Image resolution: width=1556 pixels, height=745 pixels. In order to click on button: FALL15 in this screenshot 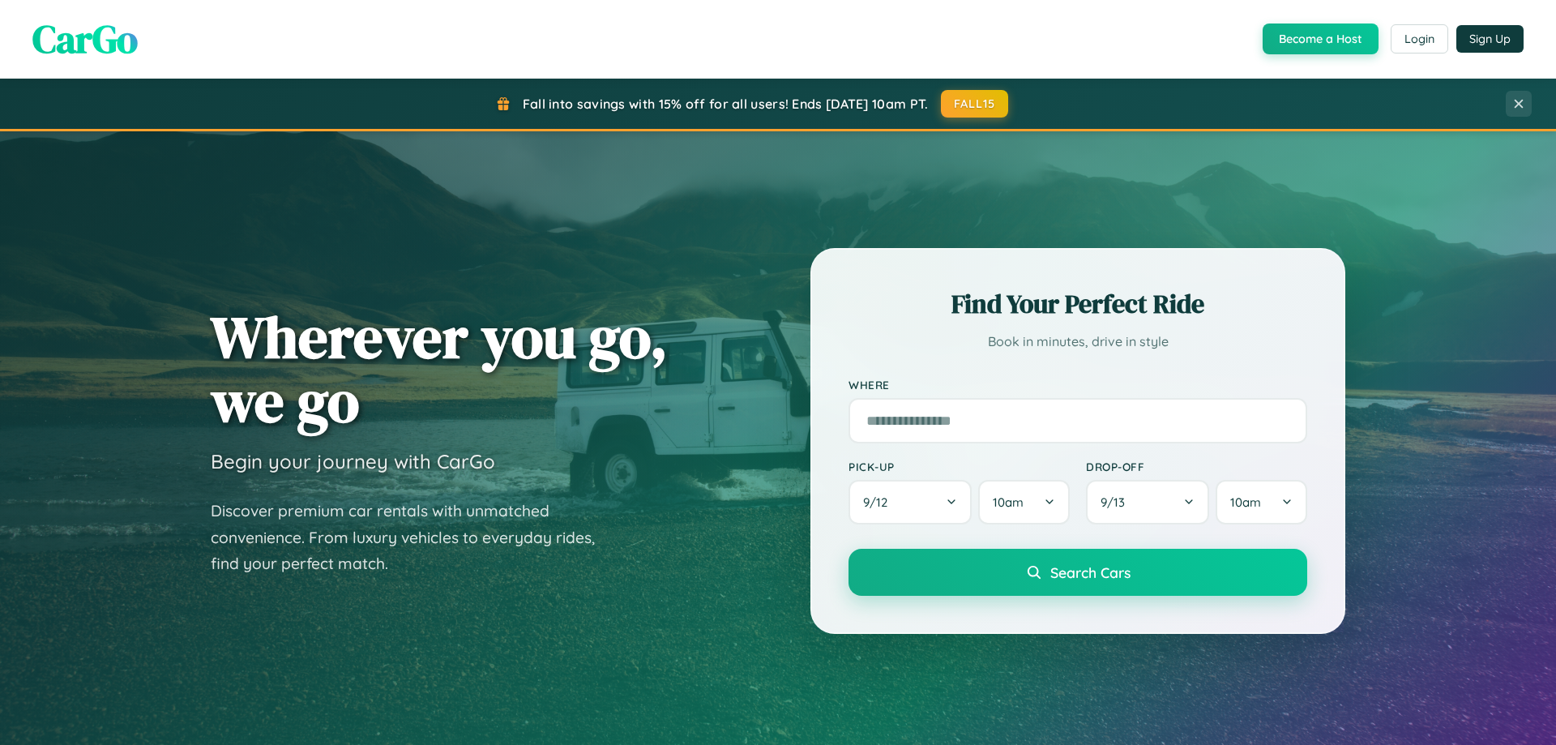, I will do `click(975, 104)`.